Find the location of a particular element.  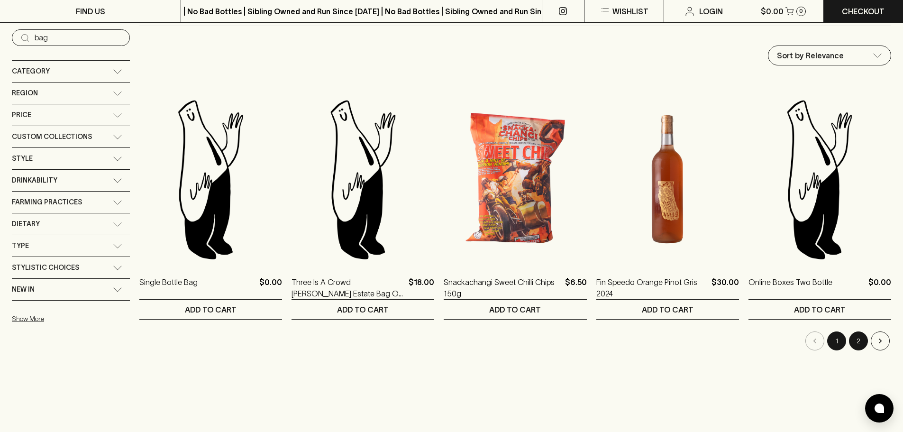

span: Drinkability is located at coordinates (35, 180).